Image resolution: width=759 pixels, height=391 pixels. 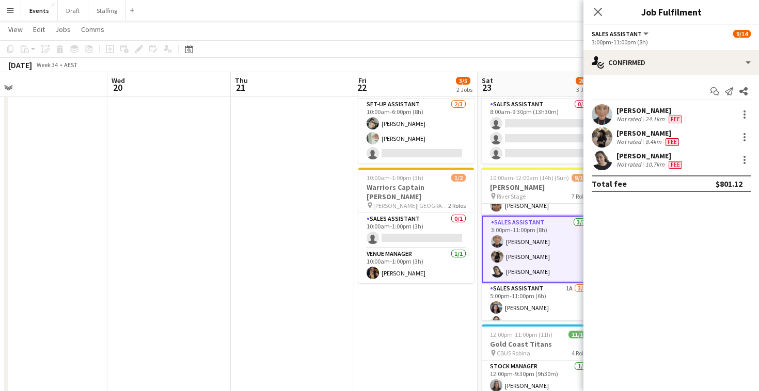 I want to click on div: Confirmed, so click(x=671, y=62).